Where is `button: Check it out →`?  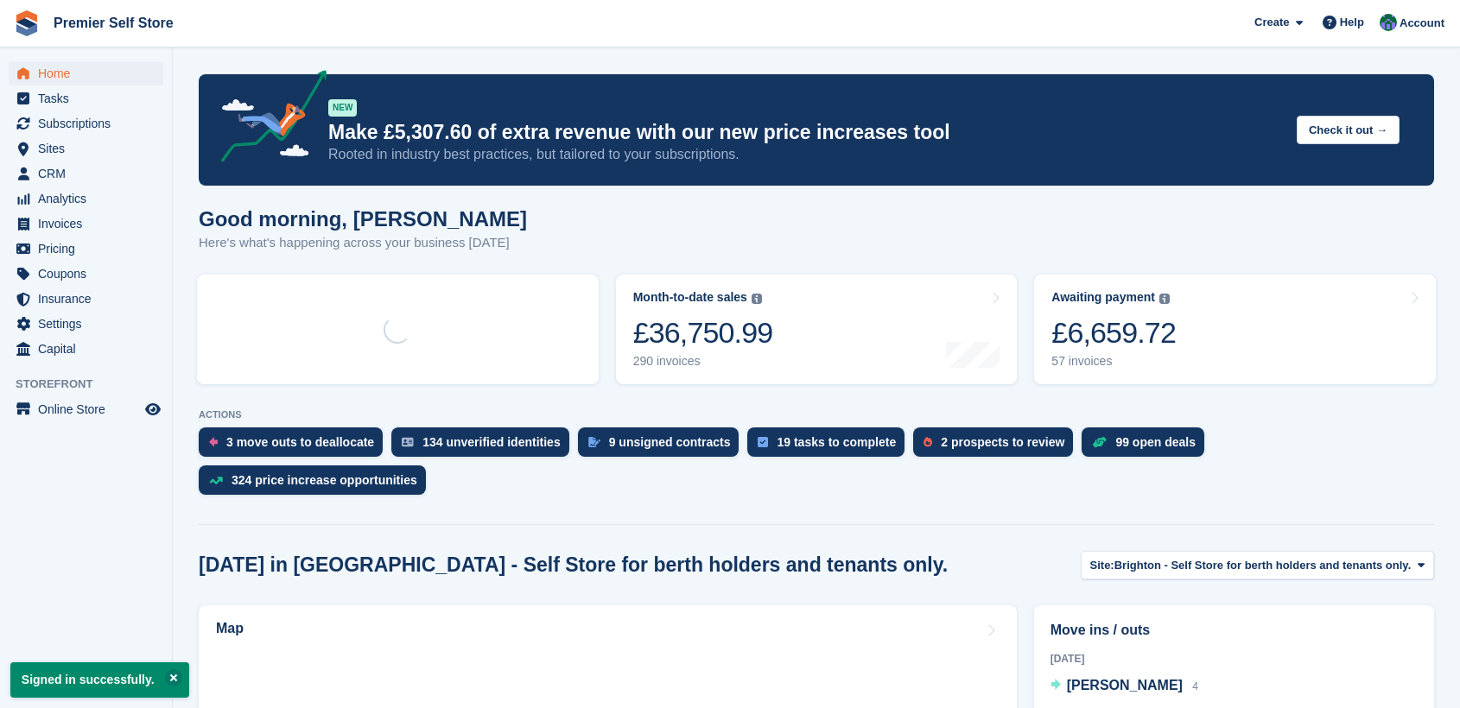 button: Check it out → is located at coordinates (1347, 130).